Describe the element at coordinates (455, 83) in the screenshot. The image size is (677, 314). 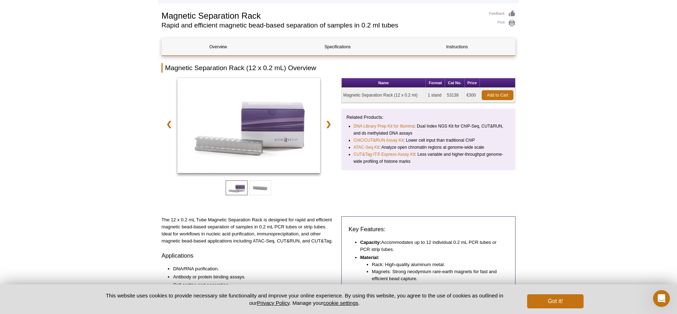
I see `th: Cat No.` at that location.